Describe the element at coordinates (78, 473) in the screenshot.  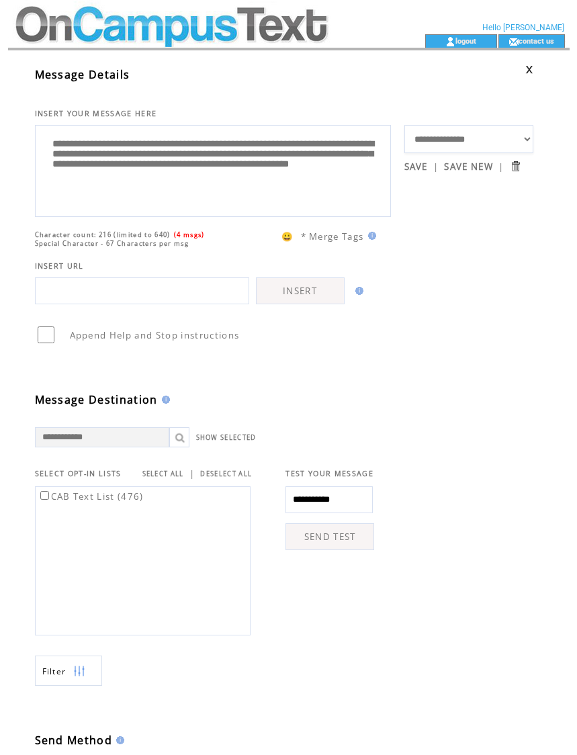
I see `span: SELECT OPT-IN LISTS` at that location.